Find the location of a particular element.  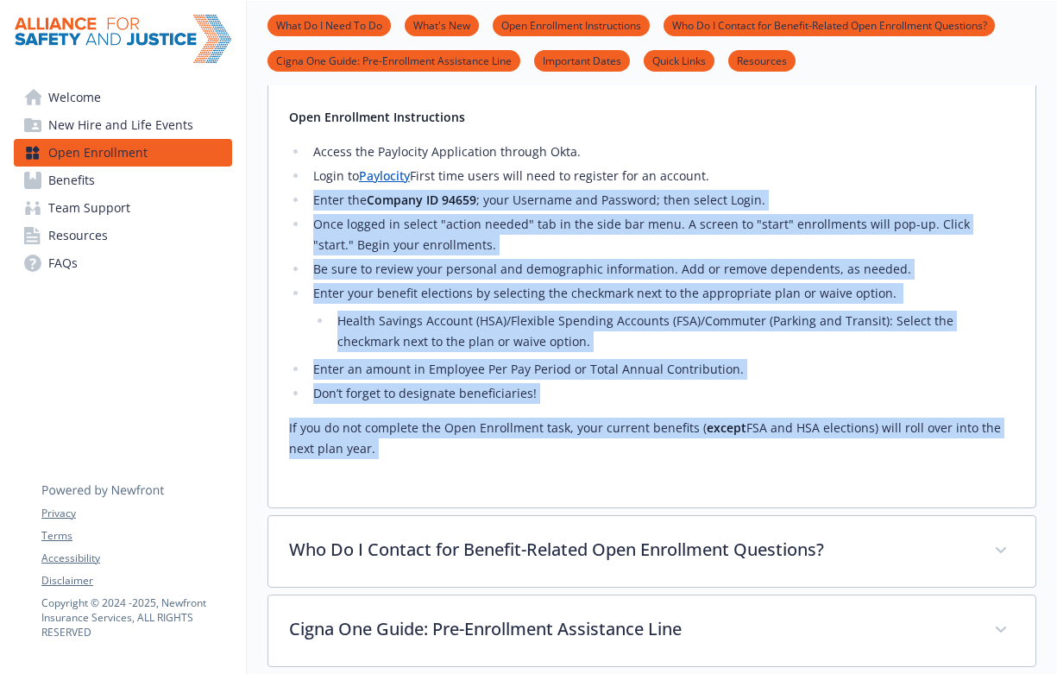

a: Accessibility is located at coordinates (136, 558).